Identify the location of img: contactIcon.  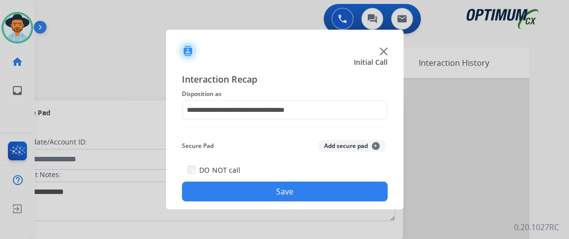
(188, 51).